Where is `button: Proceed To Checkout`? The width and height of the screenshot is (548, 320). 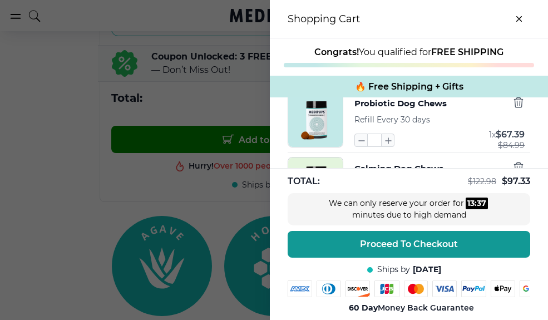 button: Proceed To Checkout is located at coordinates (409, 244).